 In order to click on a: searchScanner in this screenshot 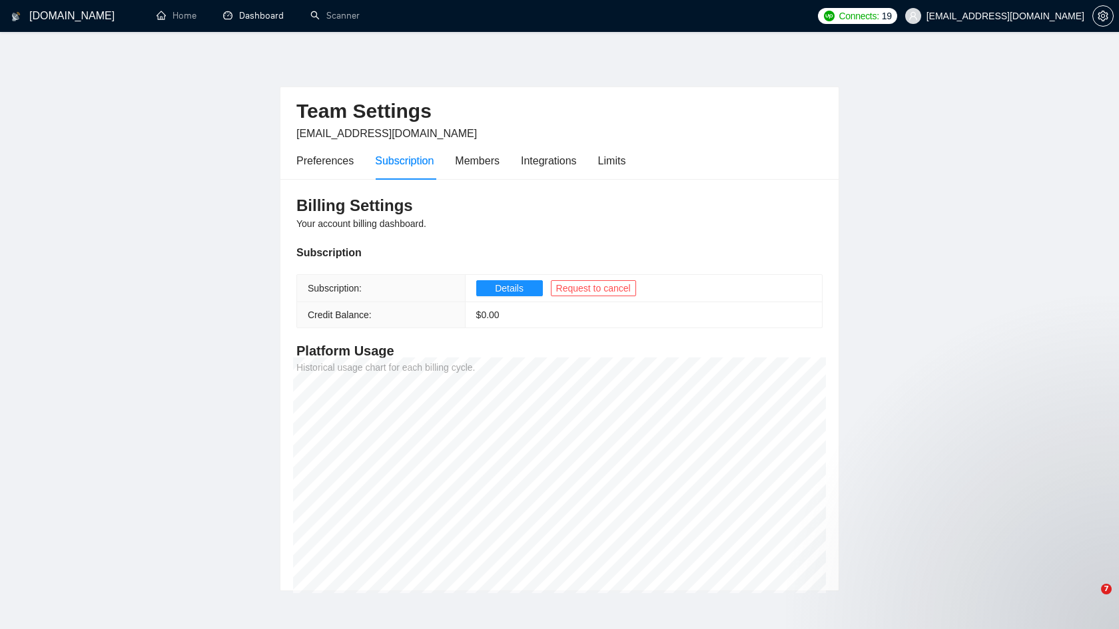, I will do `click(335, 15)`.